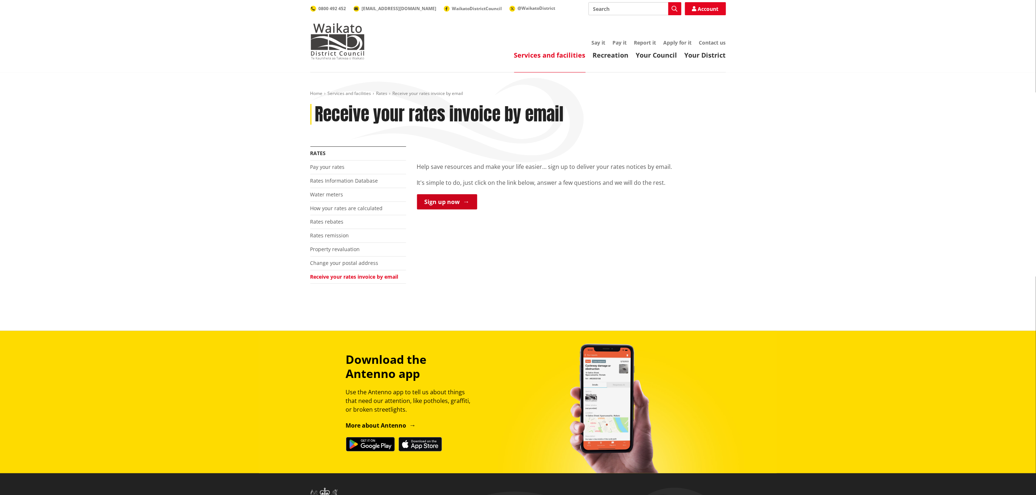  Describe the element at coordinates (518, 94) in the screenshot. I see `nav: breadcrumb` at that location.